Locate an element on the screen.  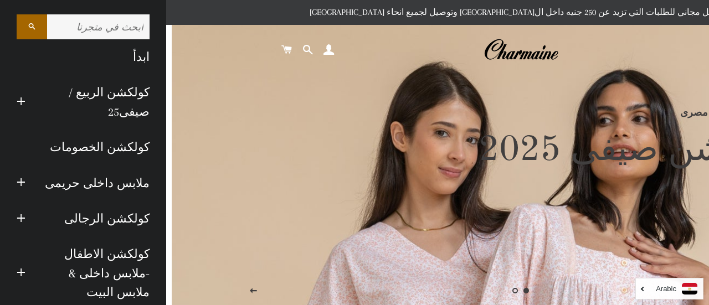
a: تحميل الصور 2 is located at coordinates (515, 291).